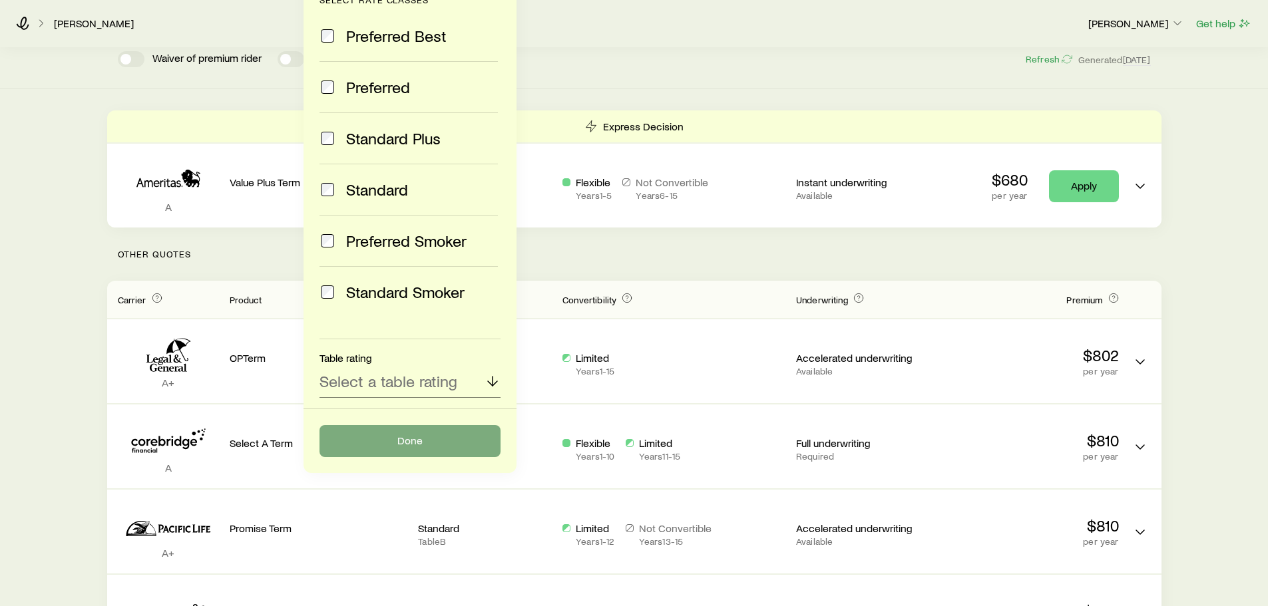 The height and width of the screenshot is (606, 1268). Describe the element at coordinates (1084, 186) in the screenshot. I see `a: Apply` at that location.